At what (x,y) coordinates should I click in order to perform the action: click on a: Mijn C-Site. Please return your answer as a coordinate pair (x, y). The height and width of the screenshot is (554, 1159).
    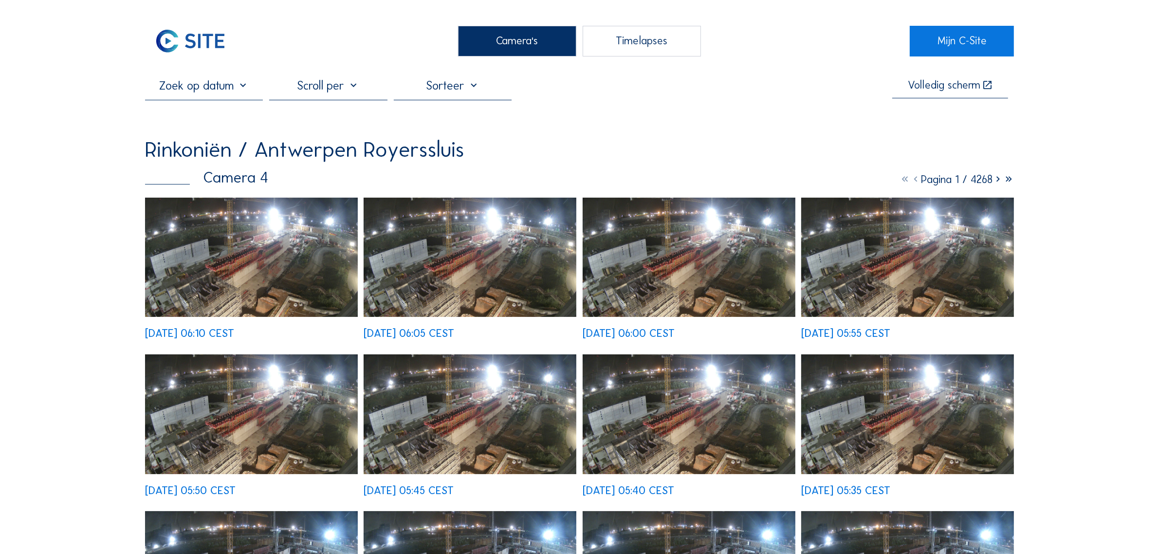
    Looking at the image, I should click on (962, 41).